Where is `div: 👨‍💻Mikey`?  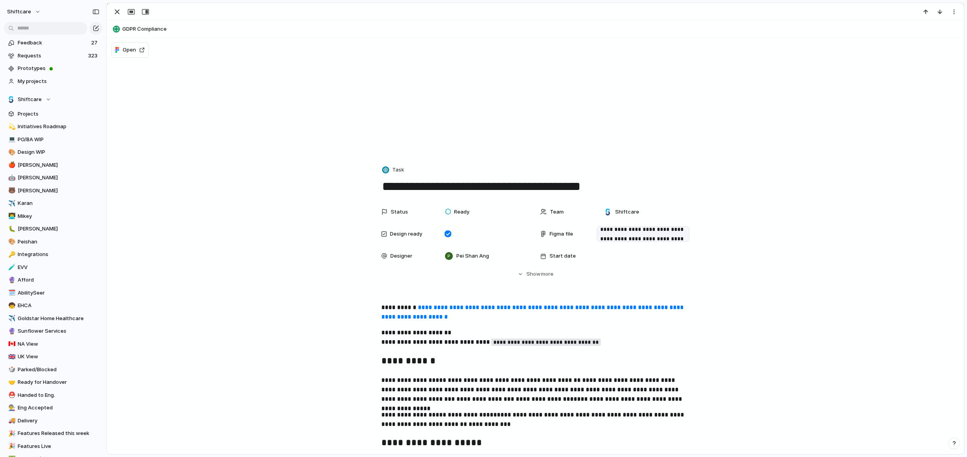
div: 👨‍💻Mikey is located at coordinates (53, 216).